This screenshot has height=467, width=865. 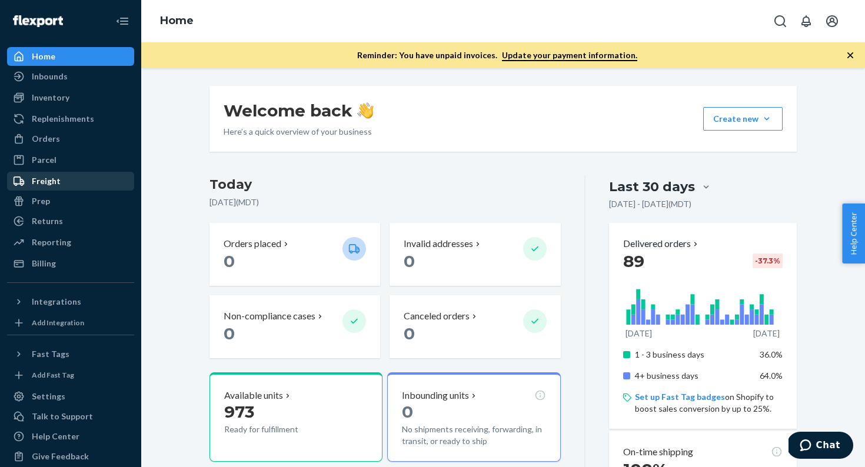 I want to click on button: Give Feedback, so click(x=71, y=456).